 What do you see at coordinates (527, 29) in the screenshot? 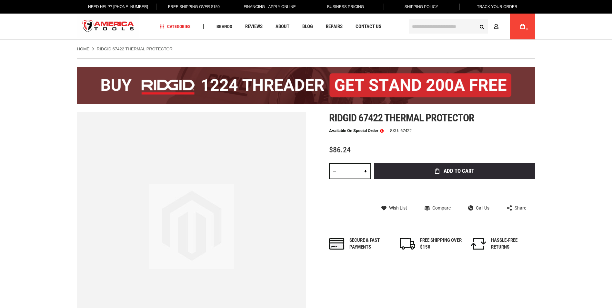
I see `span: 0` at bounding box center [527, 29].